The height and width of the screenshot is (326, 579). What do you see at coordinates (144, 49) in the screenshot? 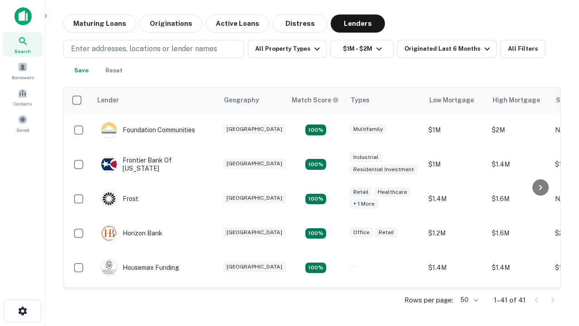
I see `p: Enter addresses, locations or lender names` at bounding box center [144, 49].